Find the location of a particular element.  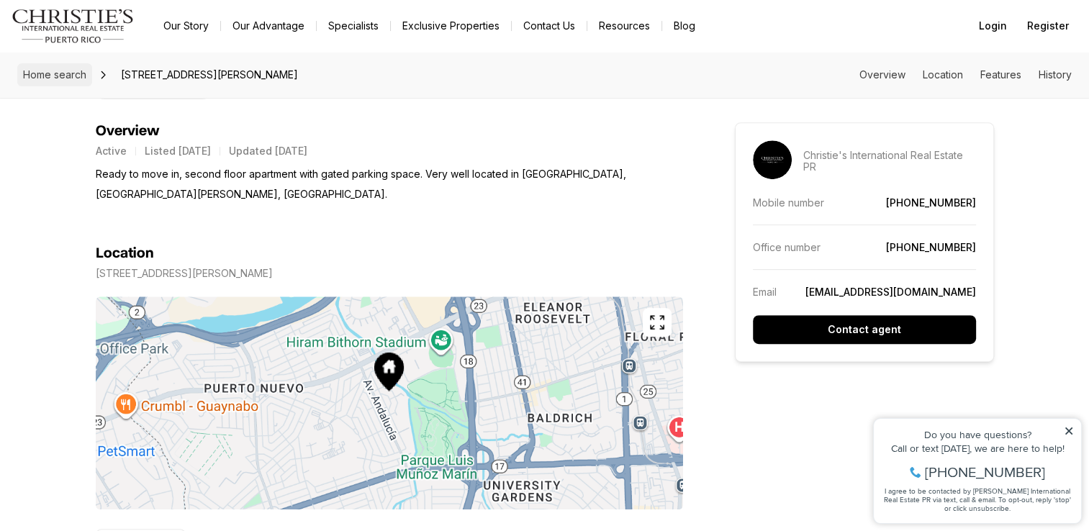

button: Login is located at coordinates (993, 26).